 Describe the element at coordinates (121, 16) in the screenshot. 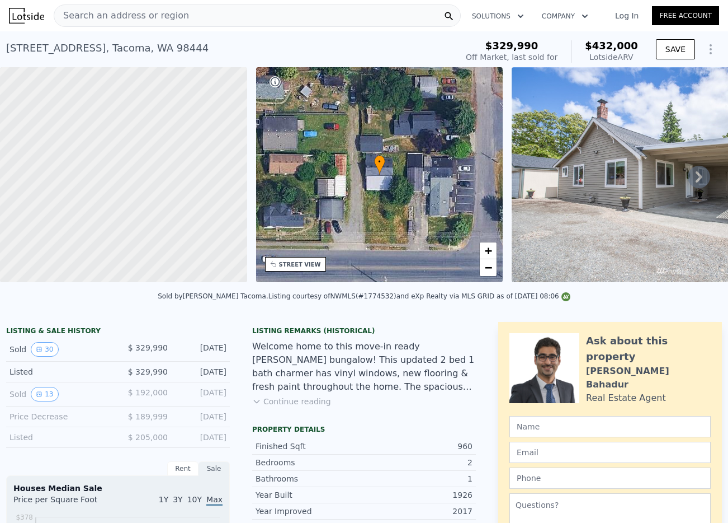

I see `span: Search an address or region` at that location.